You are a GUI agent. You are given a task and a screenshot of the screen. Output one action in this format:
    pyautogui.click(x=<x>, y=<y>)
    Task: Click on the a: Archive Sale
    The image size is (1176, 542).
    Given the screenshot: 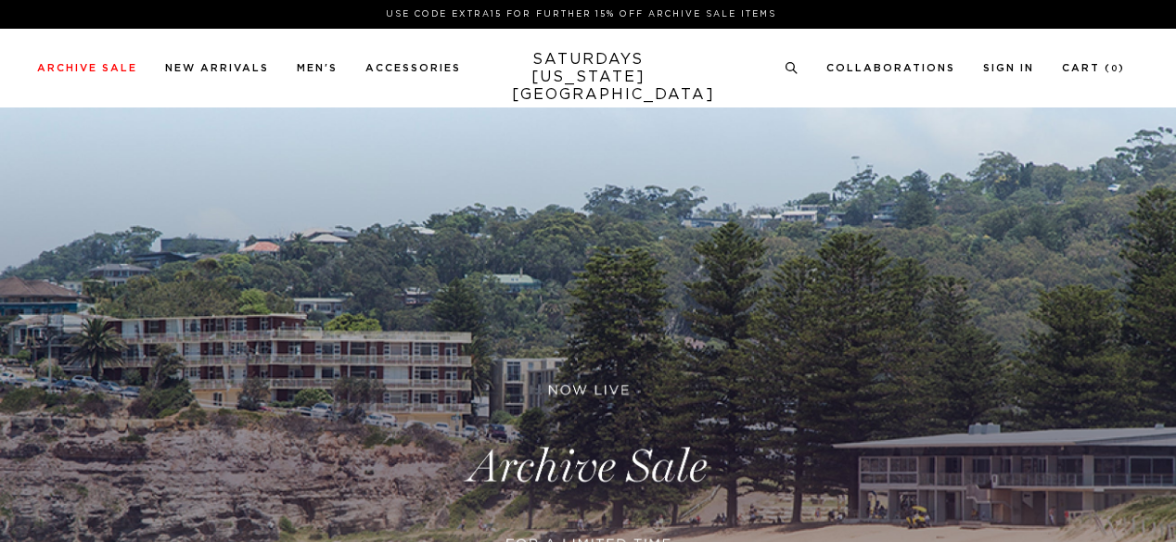 What is the action you would take?
    pyautogui.click(x=87, y=68)
    